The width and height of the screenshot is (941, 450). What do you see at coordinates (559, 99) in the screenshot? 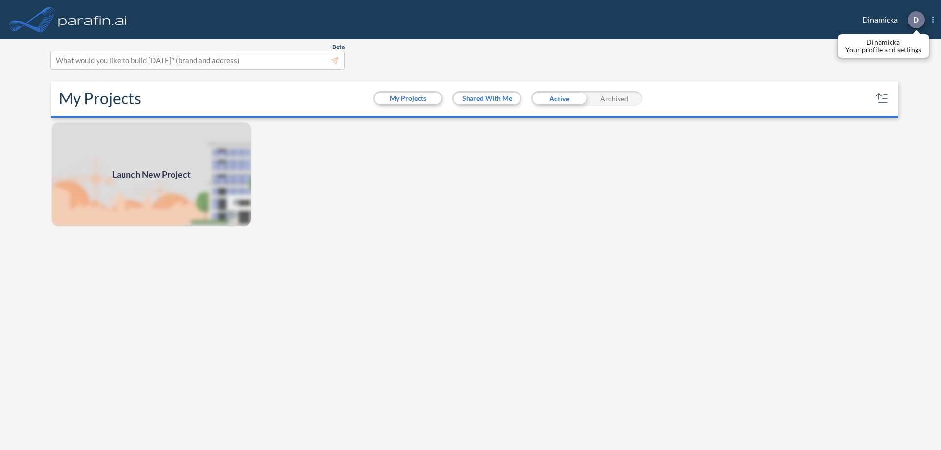
I see `div: Active` at bounding box center [559, 99].